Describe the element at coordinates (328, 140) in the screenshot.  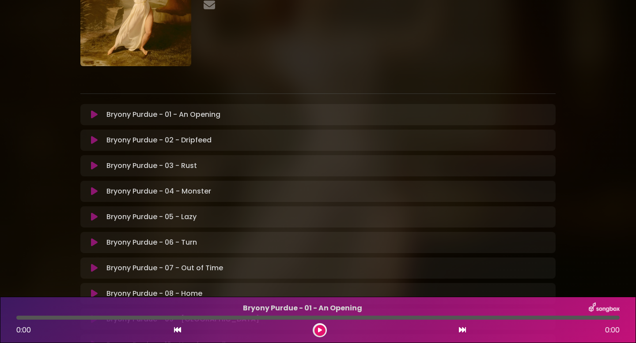
I see `p: Bryony Purdue - 02 - Dripfeed` at that location.